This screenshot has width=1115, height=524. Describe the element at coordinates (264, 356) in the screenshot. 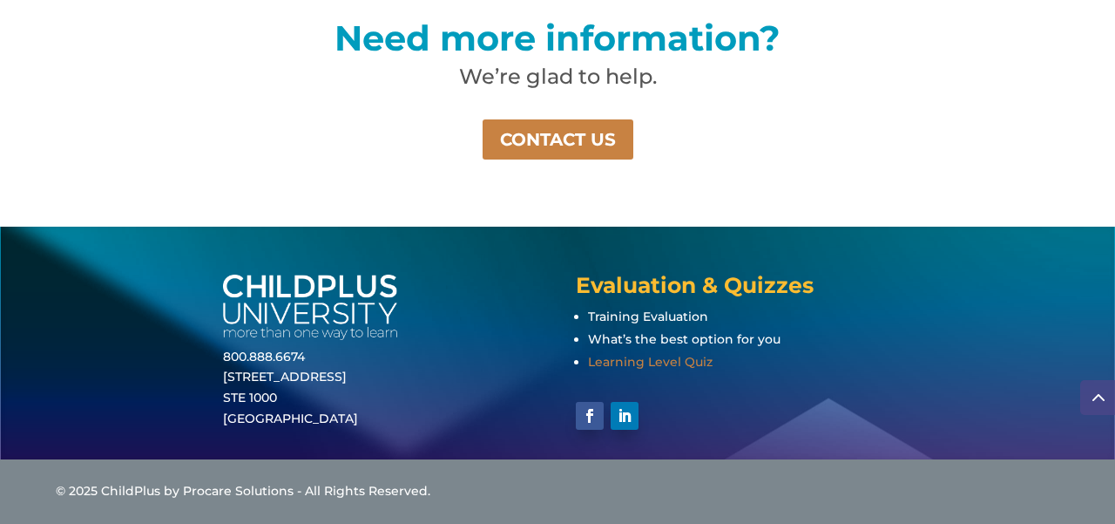

I see `a: 800.888.6674` at that location.